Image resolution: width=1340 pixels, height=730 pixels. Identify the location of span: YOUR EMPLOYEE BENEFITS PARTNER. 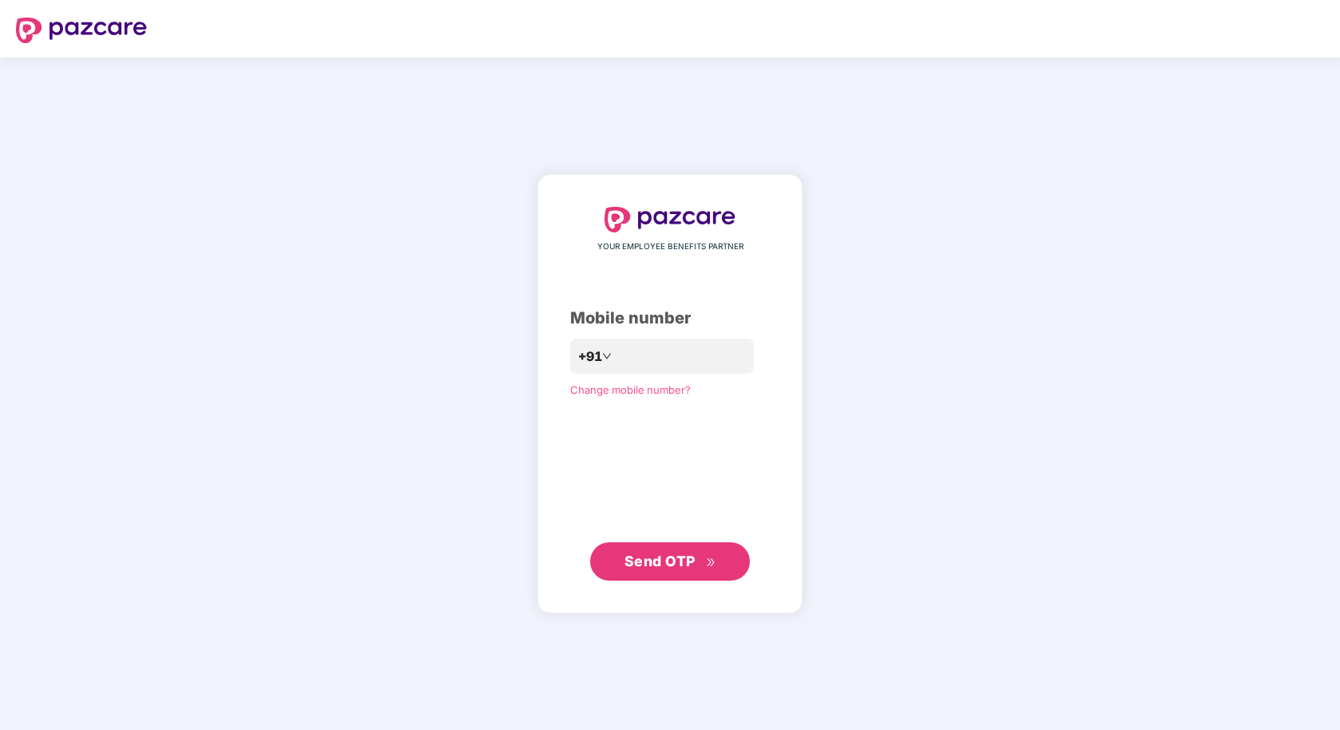
(670, 247).